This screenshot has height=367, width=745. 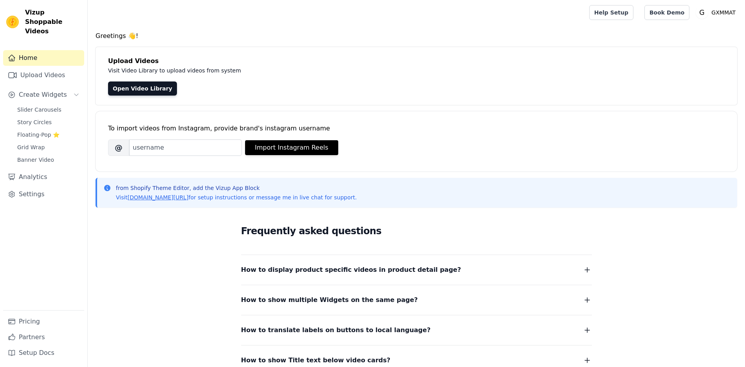 I want to click on a: Slider Carousels, so click(x=48, y=110).